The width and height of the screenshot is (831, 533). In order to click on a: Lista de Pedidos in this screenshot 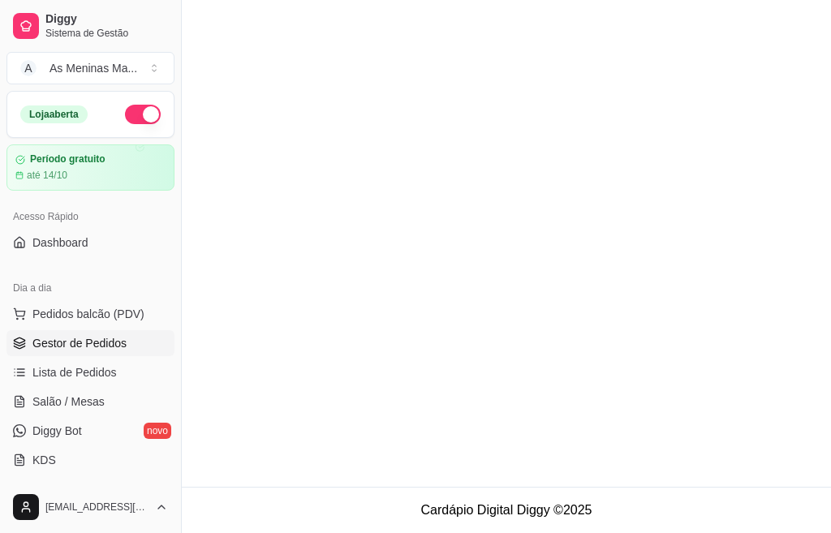, I will do `click(90, 373)`.